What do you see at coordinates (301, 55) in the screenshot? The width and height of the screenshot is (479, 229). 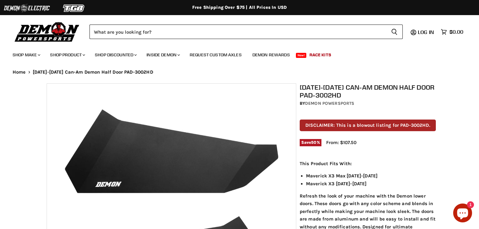 I see `span: New!` at bounding box center [301, 55].